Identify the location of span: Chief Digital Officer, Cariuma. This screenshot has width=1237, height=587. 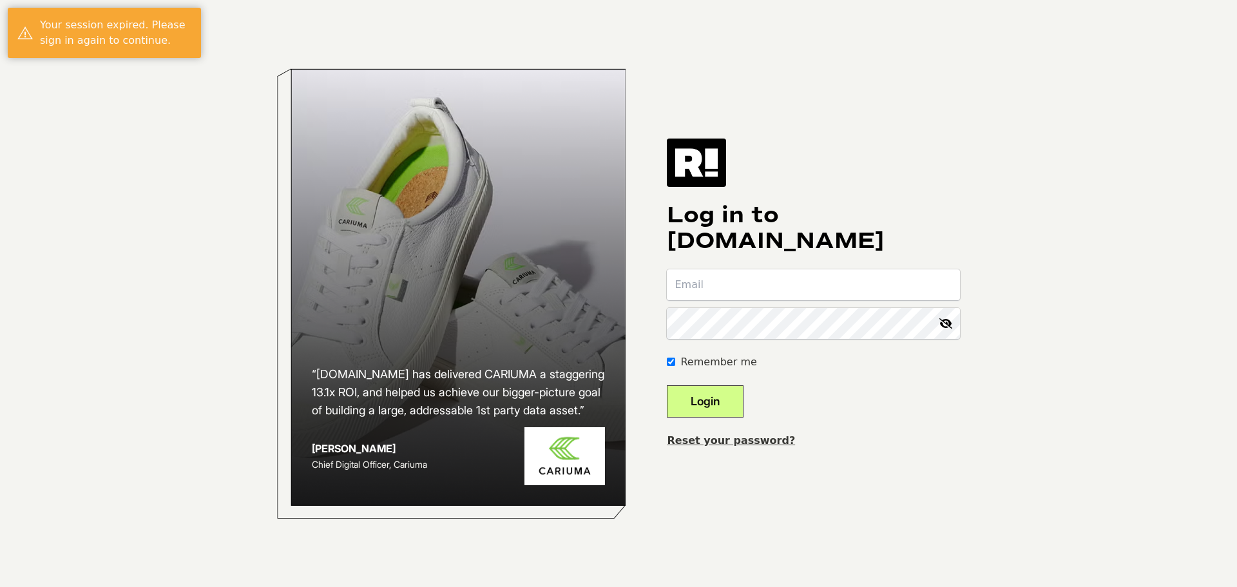
(369, 464).